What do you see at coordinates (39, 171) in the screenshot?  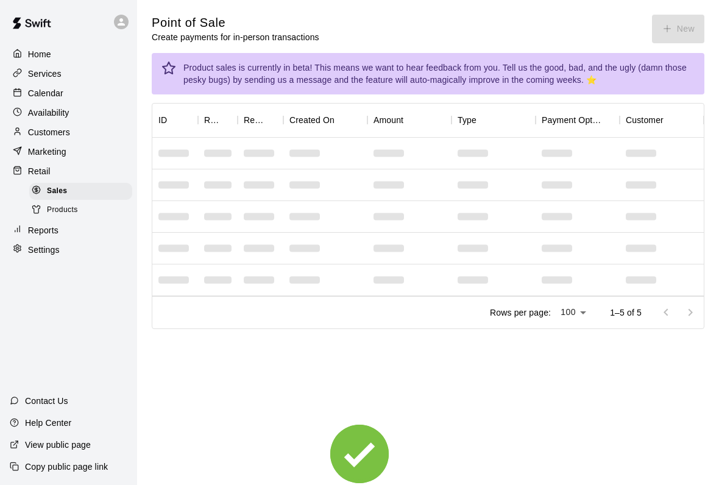 I see `p: Retail` at bounding box center [39, 171].